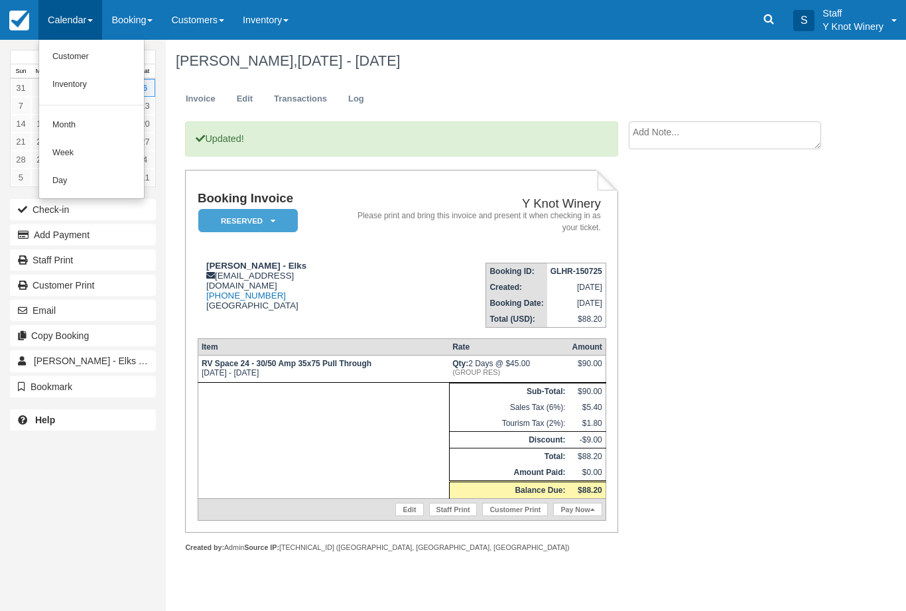 This screenshot has height=611, width=906. What do you see at coordinates (91, 153) in the screenshot?
I see `a: Week` at bounding box center [91, 153].